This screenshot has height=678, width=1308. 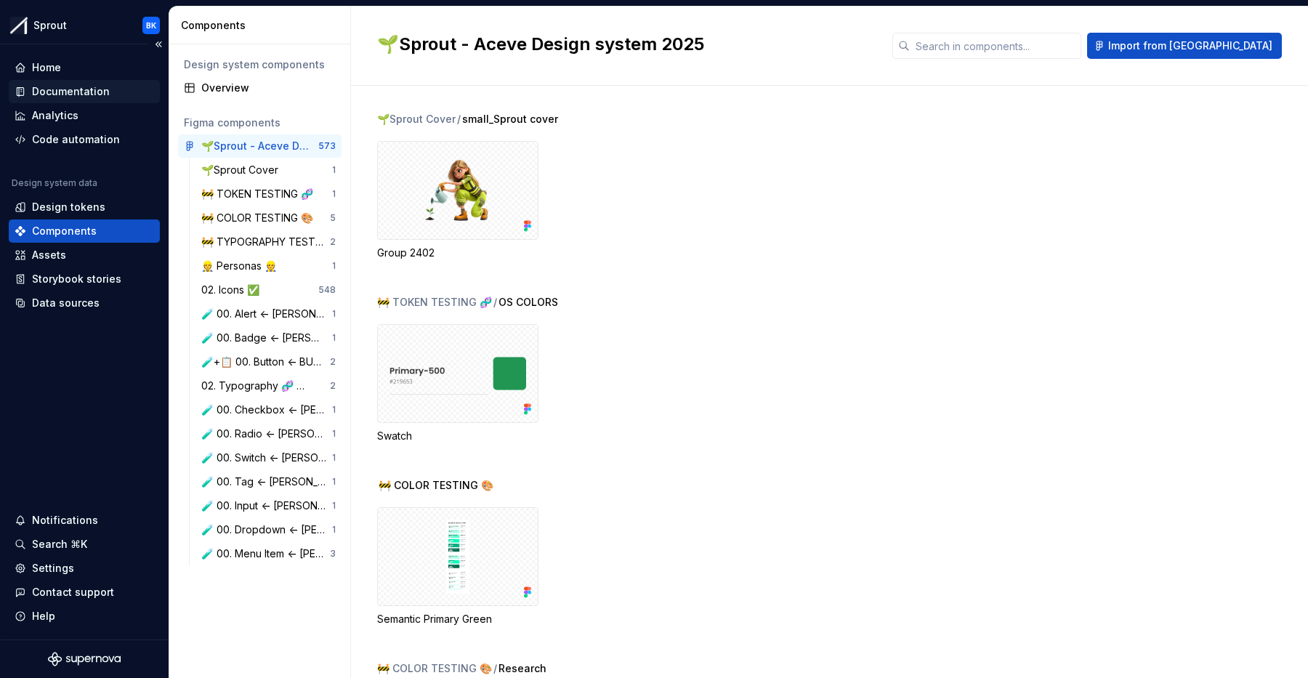 I want to click on div: 5, so click(x=333, y=218).